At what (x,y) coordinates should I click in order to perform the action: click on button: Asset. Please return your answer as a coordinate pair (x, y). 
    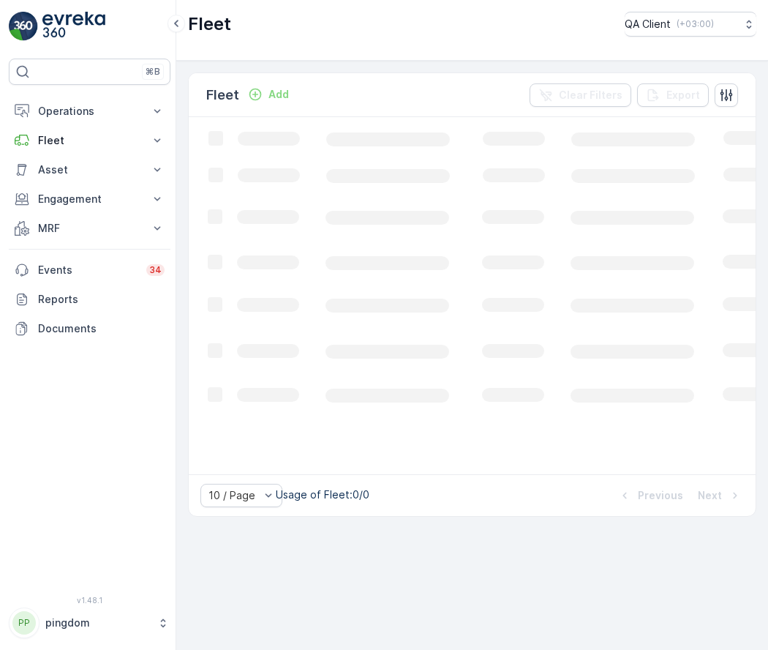
    Looking at the image, I should click on (89, 170).